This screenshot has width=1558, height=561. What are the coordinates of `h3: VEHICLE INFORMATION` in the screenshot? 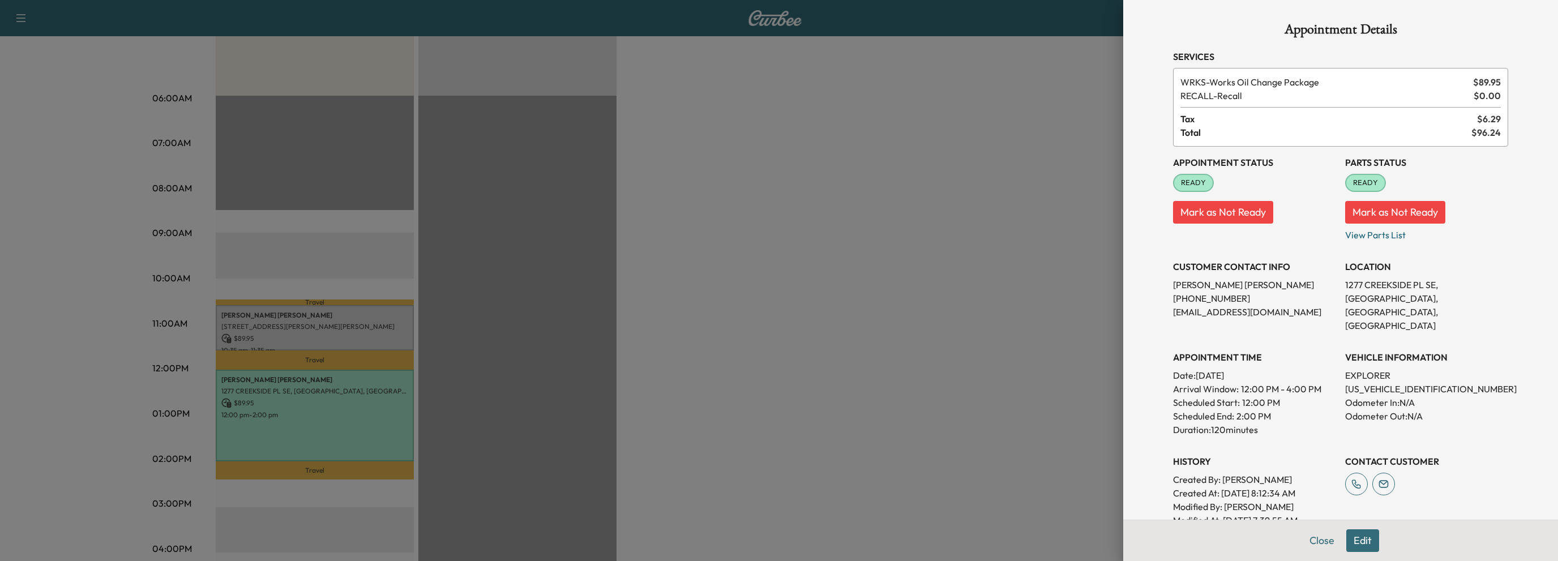 It's located at (1426, 357).